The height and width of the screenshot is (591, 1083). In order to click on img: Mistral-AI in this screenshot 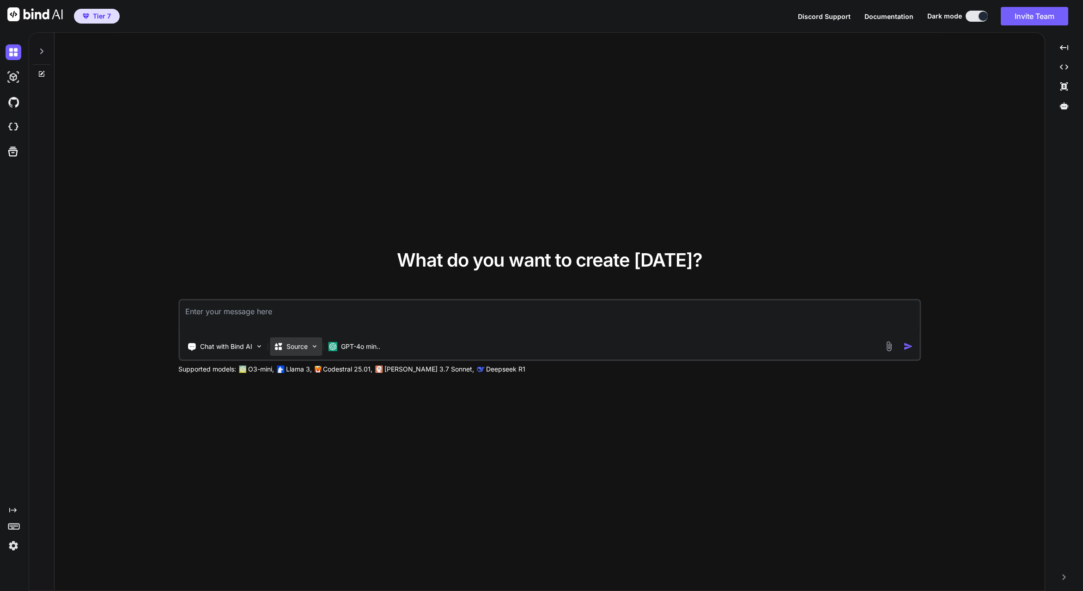, I will do `click(318, 369)`.